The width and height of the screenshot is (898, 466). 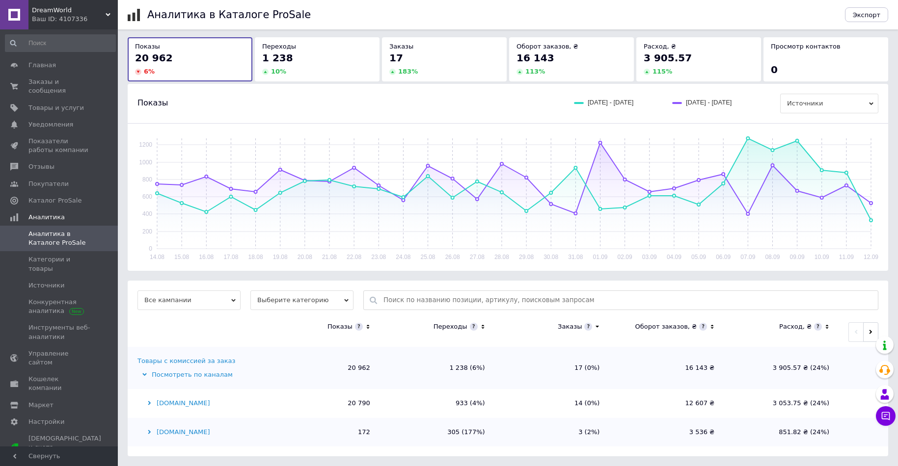 I want to click on text: 16.08, so click(x=206, y=257).